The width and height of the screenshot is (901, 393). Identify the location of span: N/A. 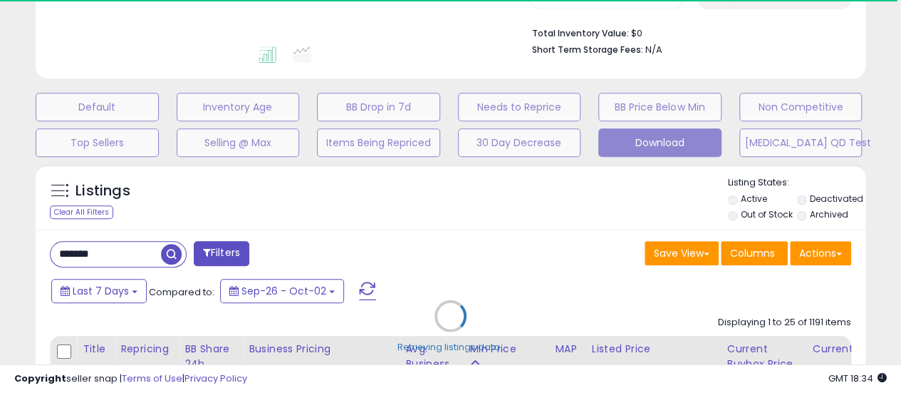
(654, 49).